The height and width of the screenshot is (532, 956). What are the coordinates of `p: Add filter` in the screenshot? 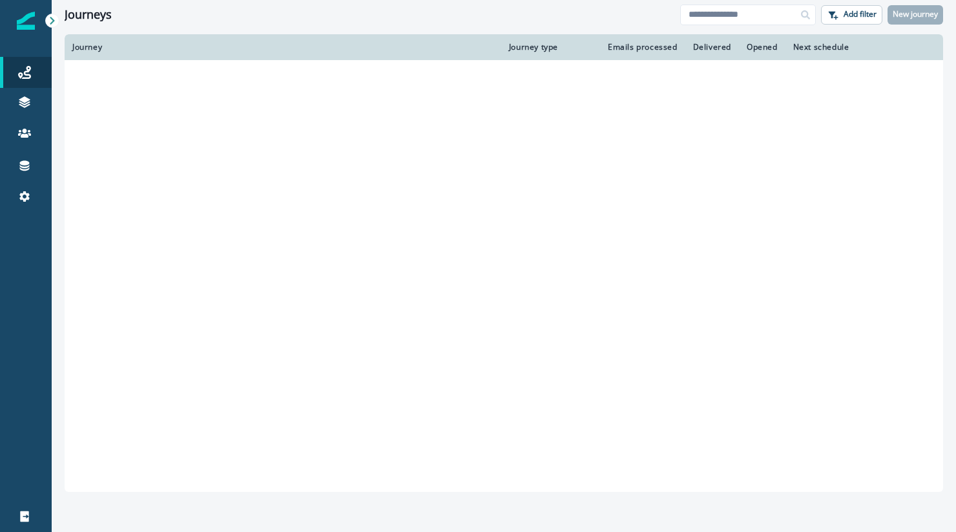 It's located at (860, 14).